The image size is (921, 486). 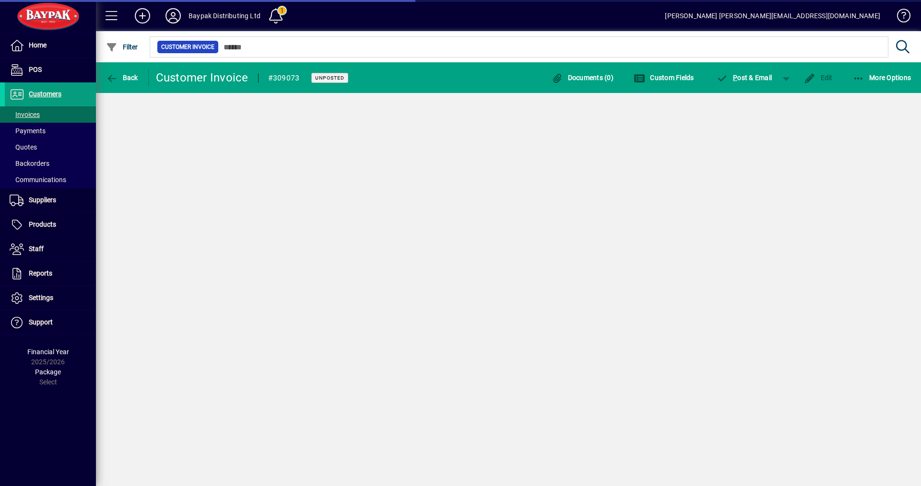 What do you see at coordinates (42, 200) in the screenshot?
I see `span: Suppliers` at bounding box center [42, 200].